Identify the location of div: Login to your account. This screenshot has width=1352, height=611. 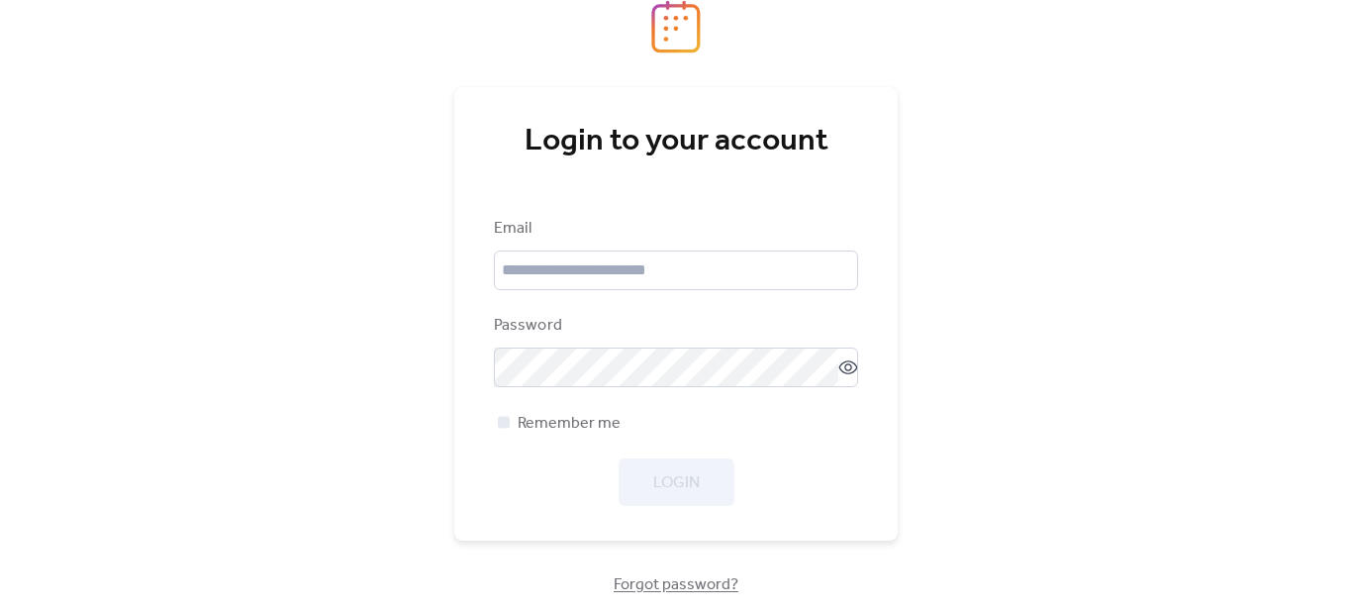
(676, 142).